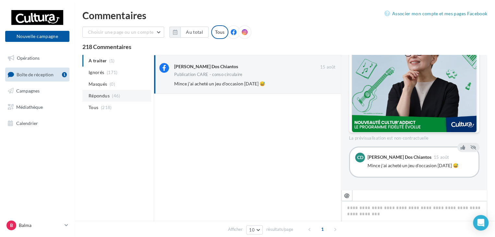 Image resolution: width=495 pixels, height=237 pixels. Describe the element at coordinates (99, 96) in the screenshot. I see `span: Répondus` at that location.